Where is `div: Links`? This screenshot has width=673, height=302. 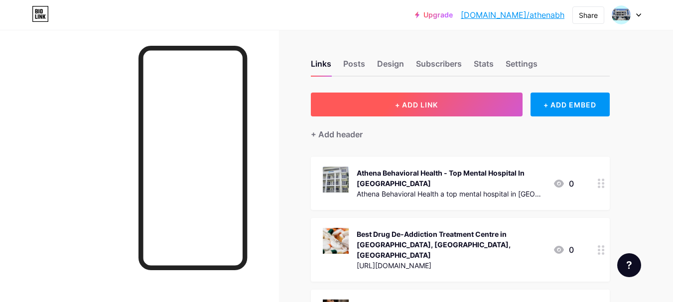 div: Links is located at coordinates (321, 67).